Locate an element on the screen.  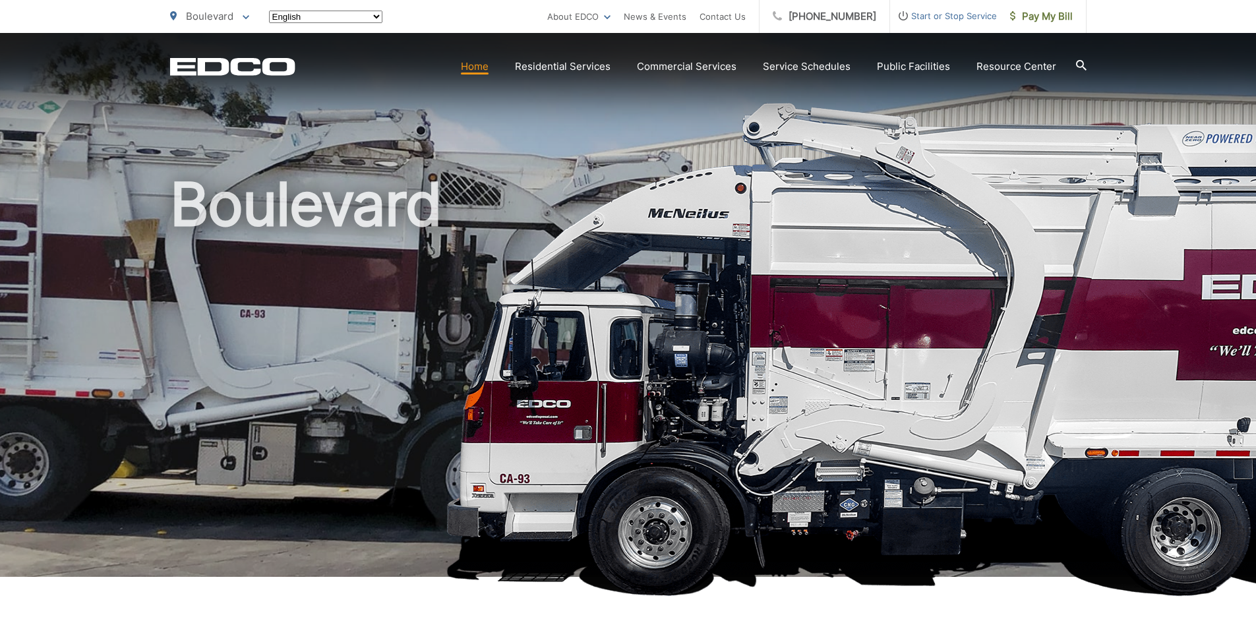
select: Select a language is located at coordinates (326, 16).